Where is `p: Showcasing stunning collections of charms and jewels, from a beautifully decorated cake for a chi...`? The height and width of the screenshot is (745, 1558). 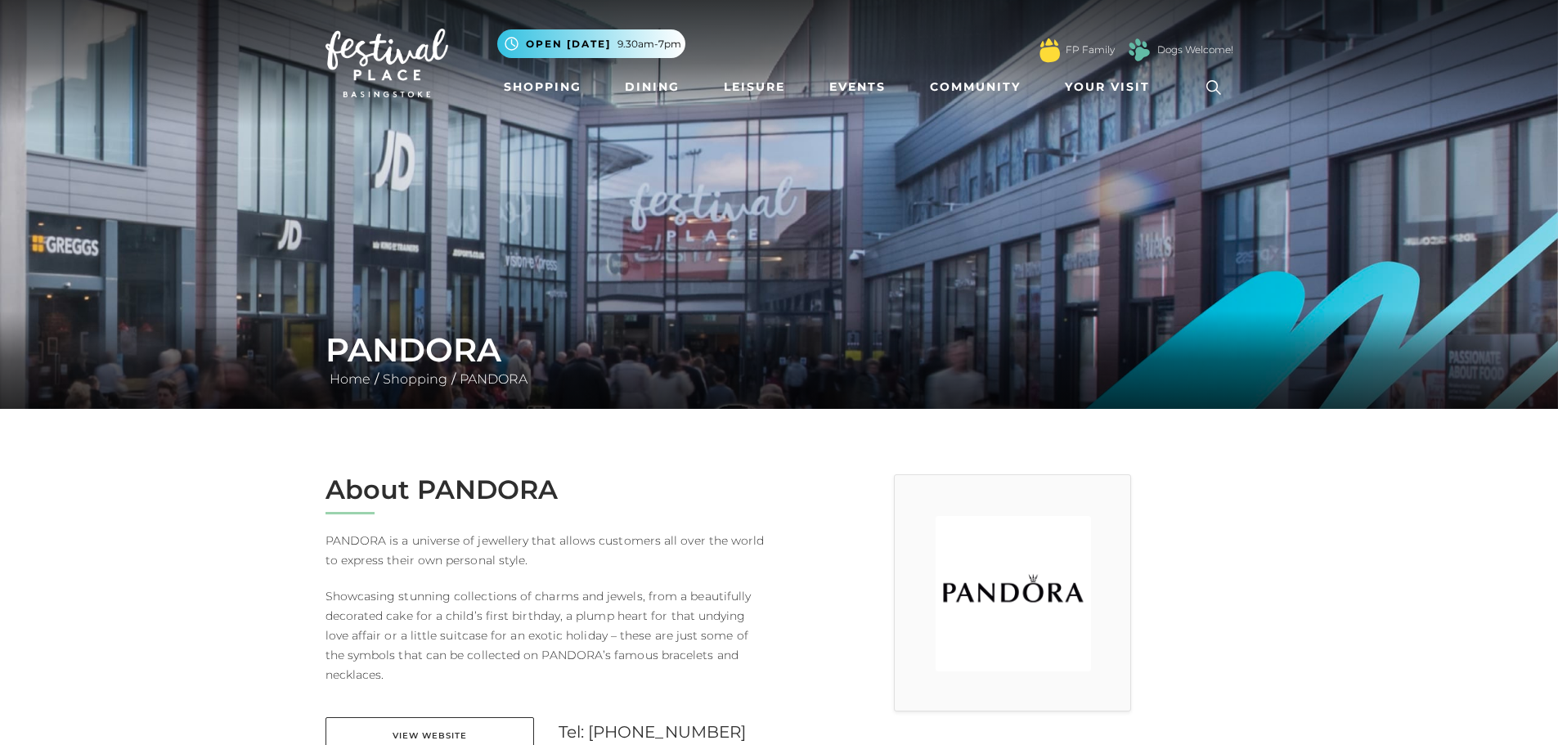
p: Showcasing stunning collections of charms and jewels, from a beautifully decorated cake for a chi... is located at coordinates (546, 636).